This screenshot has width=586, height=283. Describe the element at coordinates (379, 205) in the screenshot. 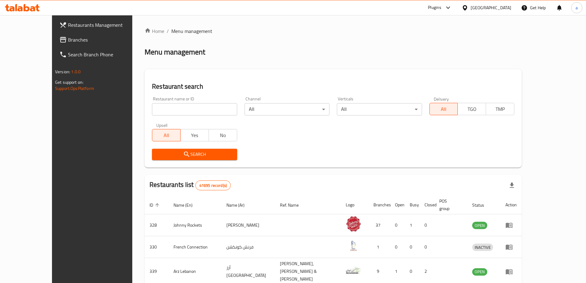

I see `th: Branches` at that location.